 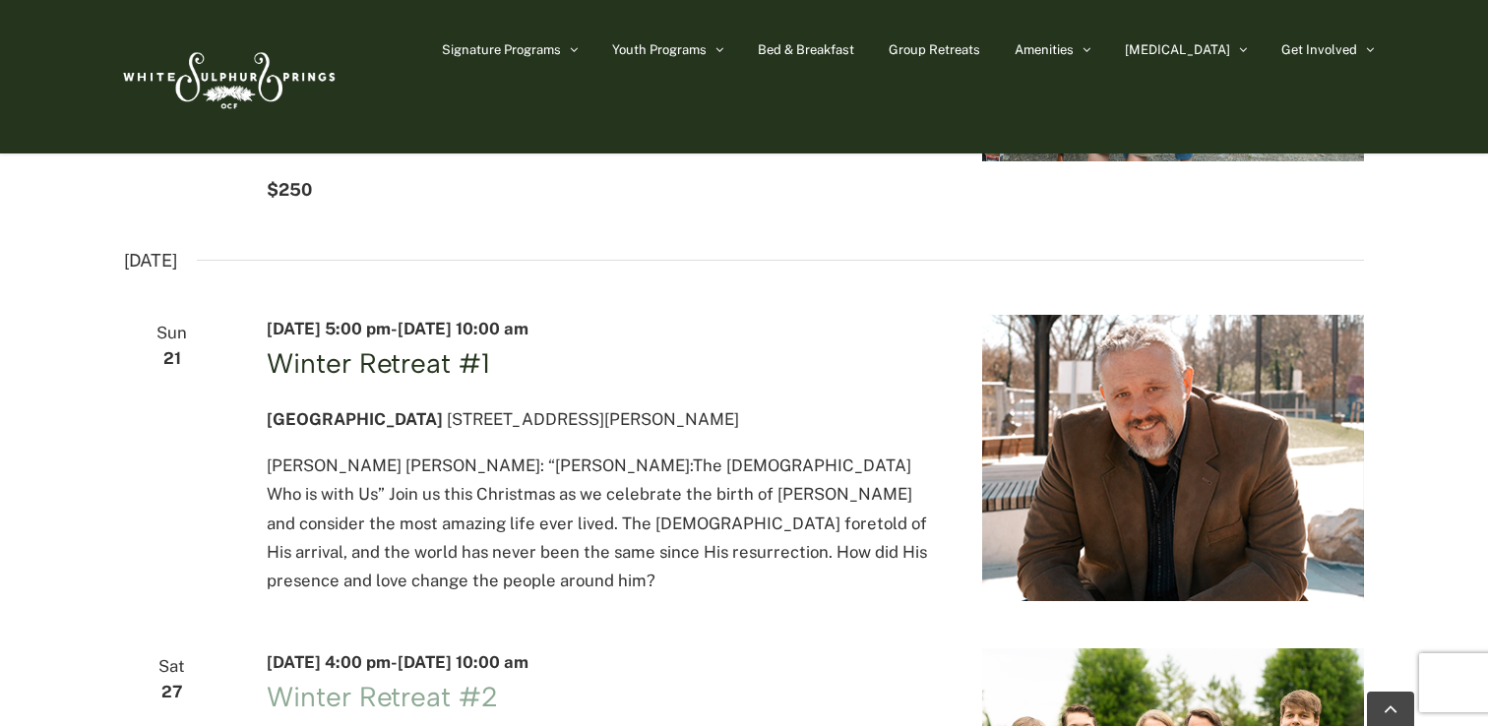 What do you see at coordinates (171, 358) in the screenshot?
I see `span: 21` at bounding box center [171, 358].